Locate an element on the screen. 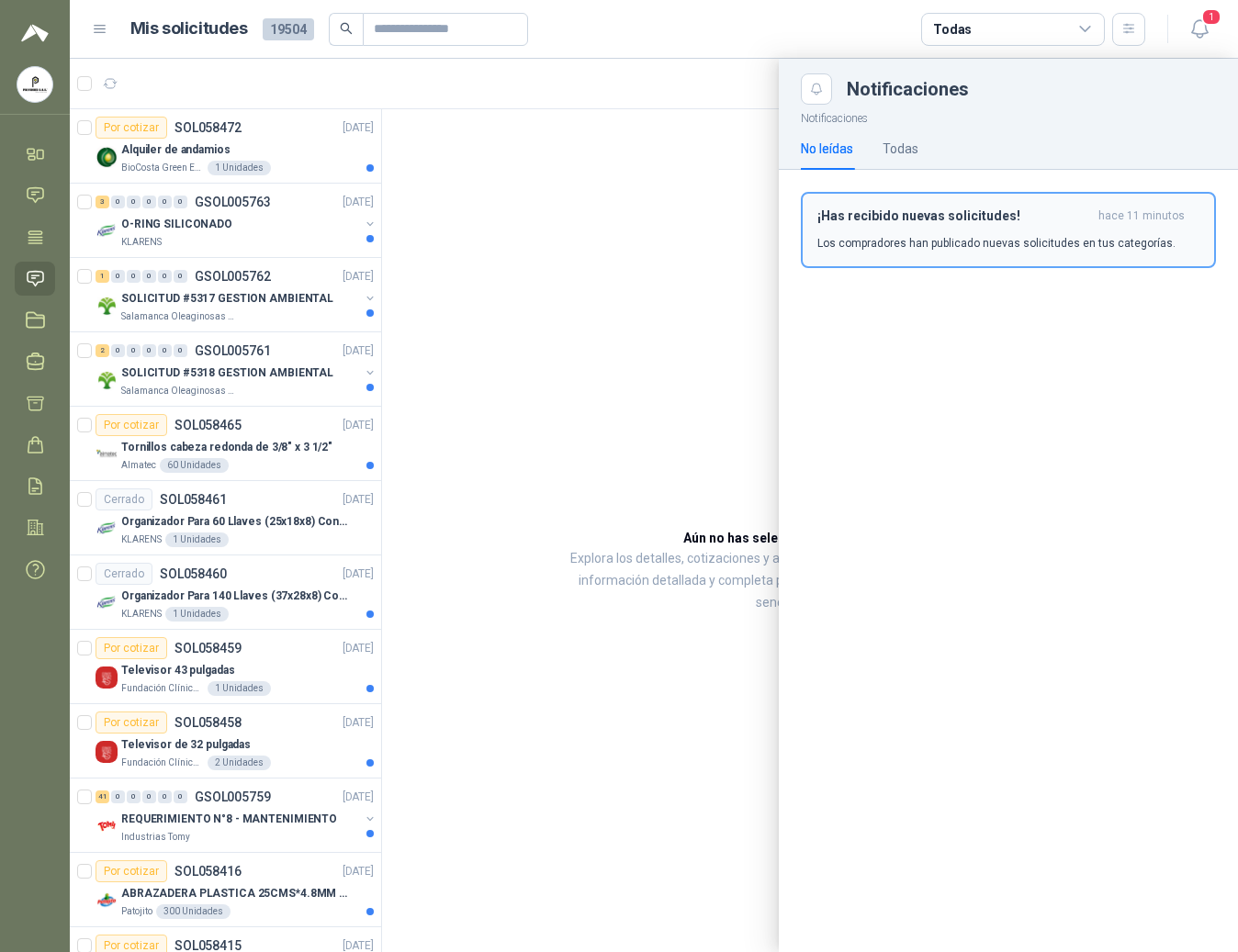 This screenshot has width=1238, height=952. span: 1 is located at coordinates (1211, 16).